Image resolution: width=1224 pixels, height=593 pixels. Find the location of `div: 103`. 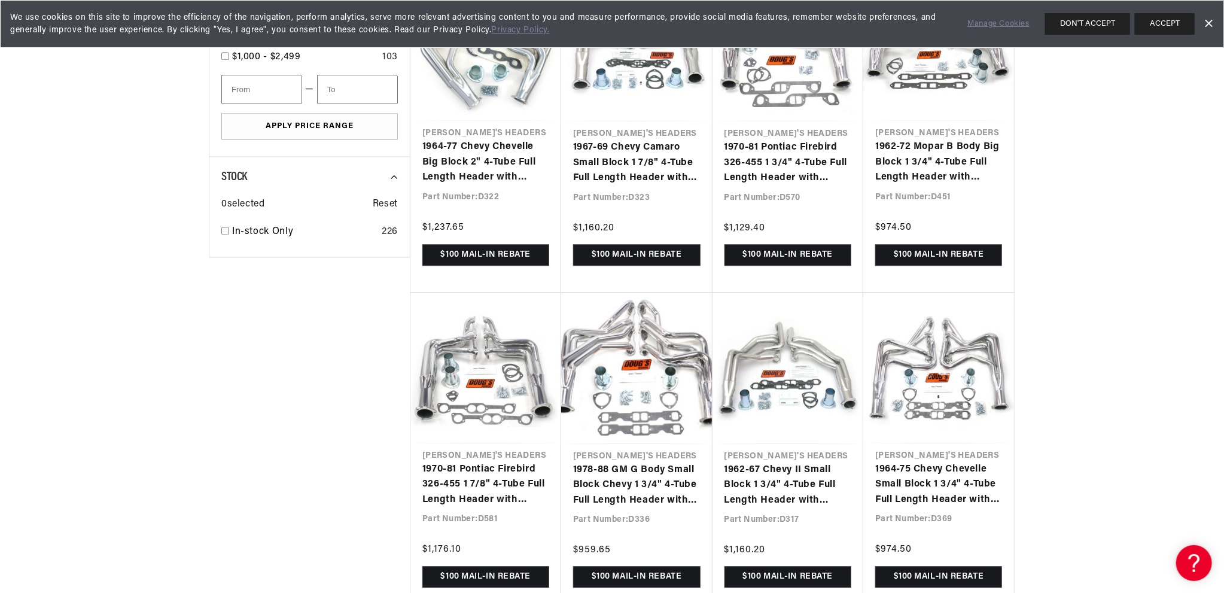

div: 103 is located at coordinates (390, 57).